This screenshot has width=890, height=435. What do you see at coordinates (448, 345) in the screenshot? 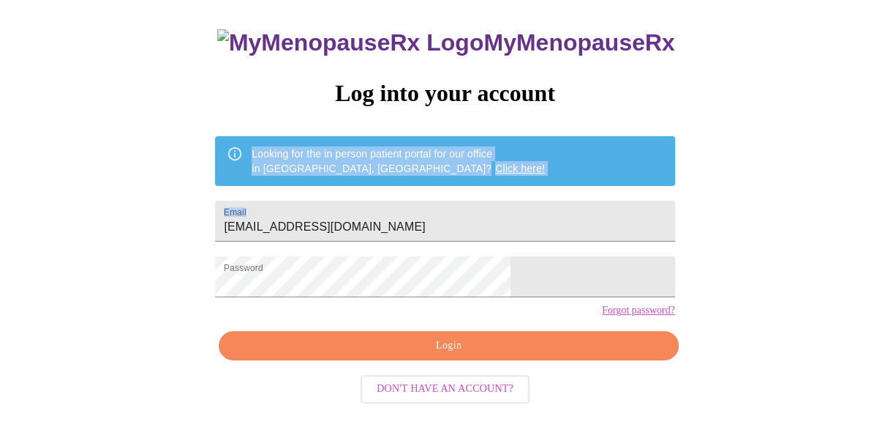
I see `span: Login` at bounding box center [448, 345].